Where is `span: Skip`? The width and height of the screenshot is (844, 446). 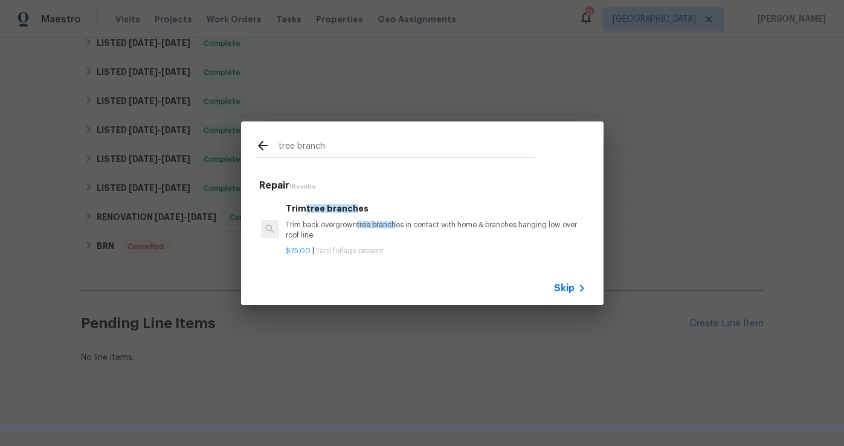 span: Skip is located at coordinates (564, 288).